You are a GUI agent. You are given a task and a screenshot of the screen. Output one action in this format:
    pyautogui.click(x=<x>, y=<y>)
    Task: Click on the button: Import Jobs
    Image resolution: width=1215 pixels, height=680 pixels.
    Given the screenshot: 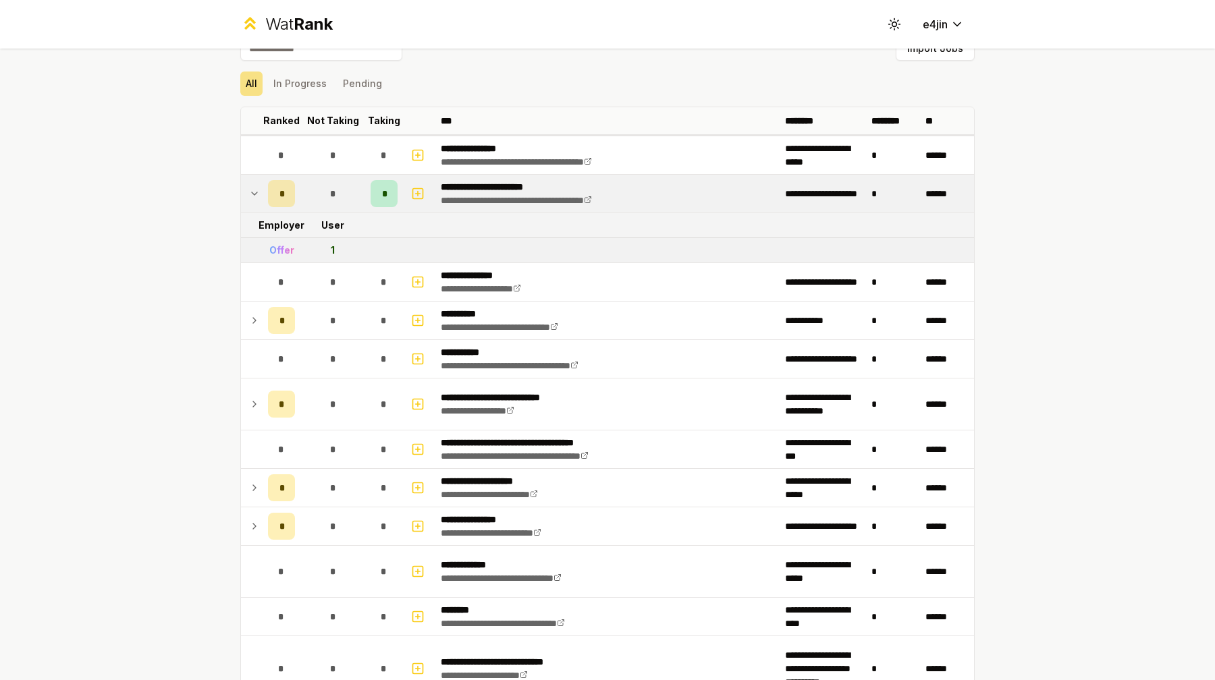 What is the action you would take?
    pyautogui.click(x=935, y=49)
    